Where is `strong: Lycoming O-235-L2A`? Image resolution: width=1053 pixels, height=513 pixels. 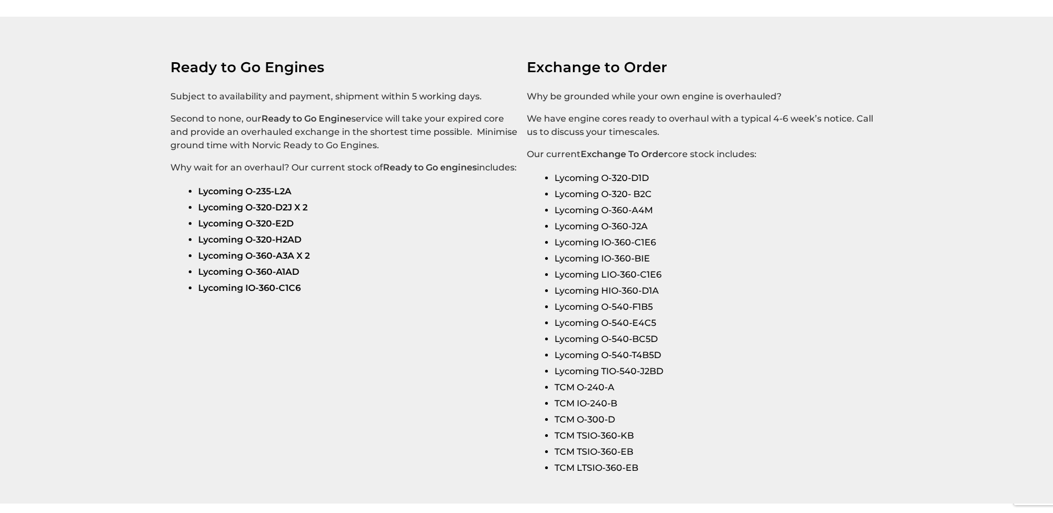 strong: Lycoming O-235-L2A is located at coordinates (245, 191).